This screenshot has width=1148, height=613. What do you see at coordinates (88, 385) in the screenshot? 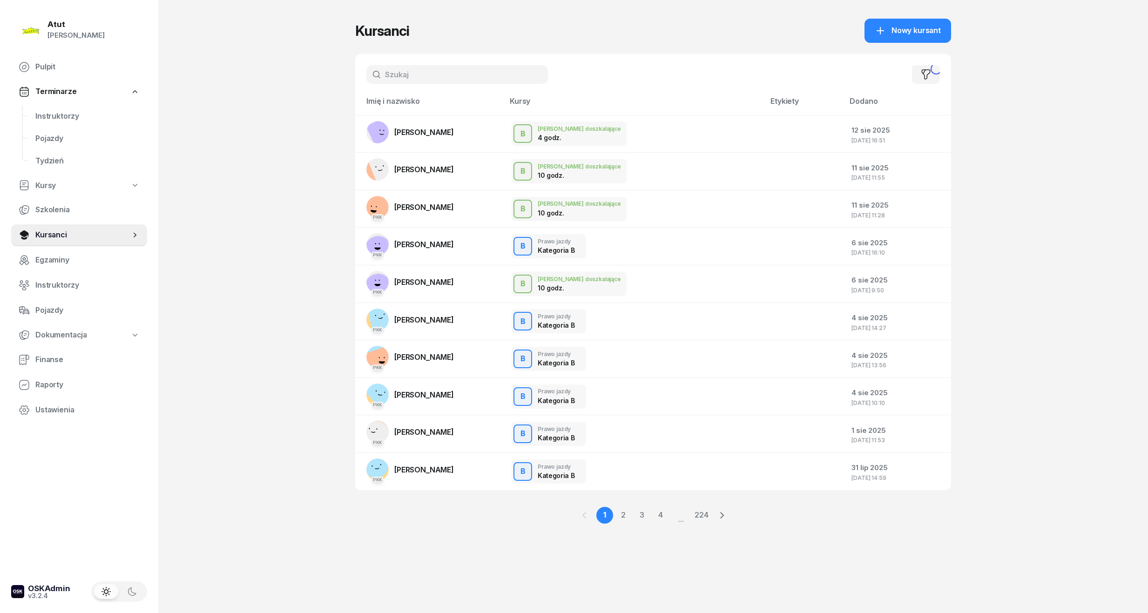
I see `span: Raporty` at bounding box center [88, 385].